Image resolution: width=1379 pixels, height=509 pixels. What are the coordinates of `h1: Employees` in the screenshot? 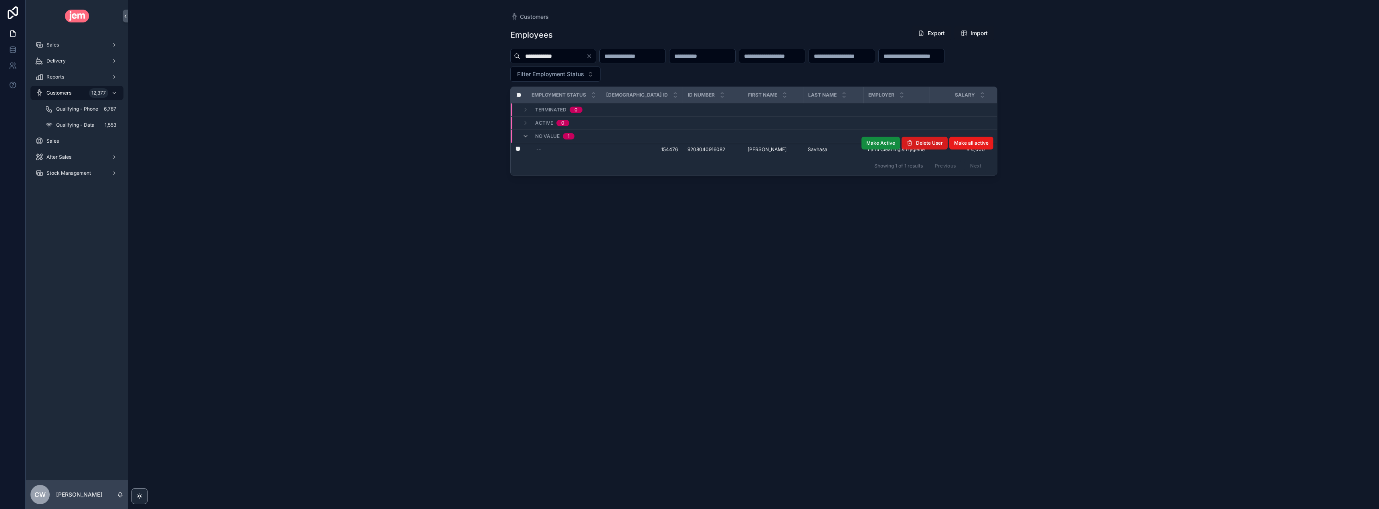 It's located at (532, 35).